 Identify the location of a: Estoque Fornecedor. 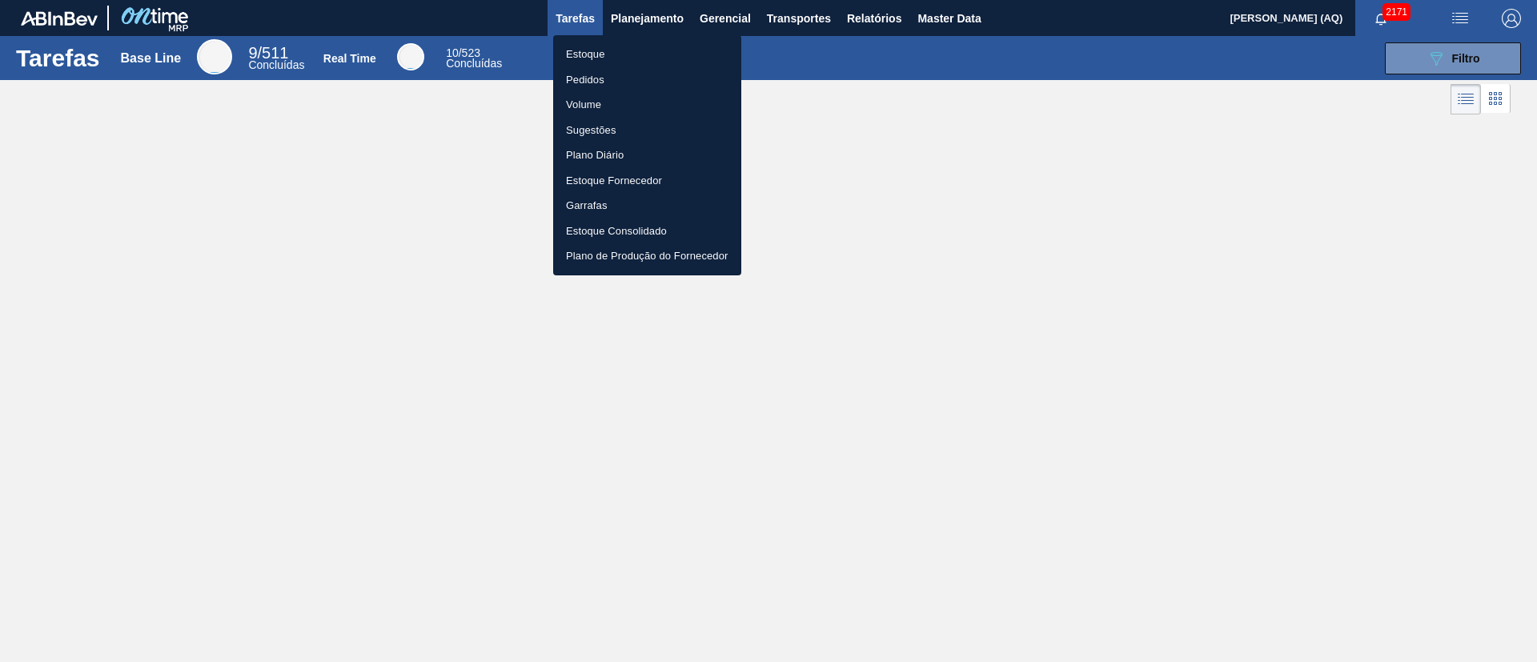
(647, 181).